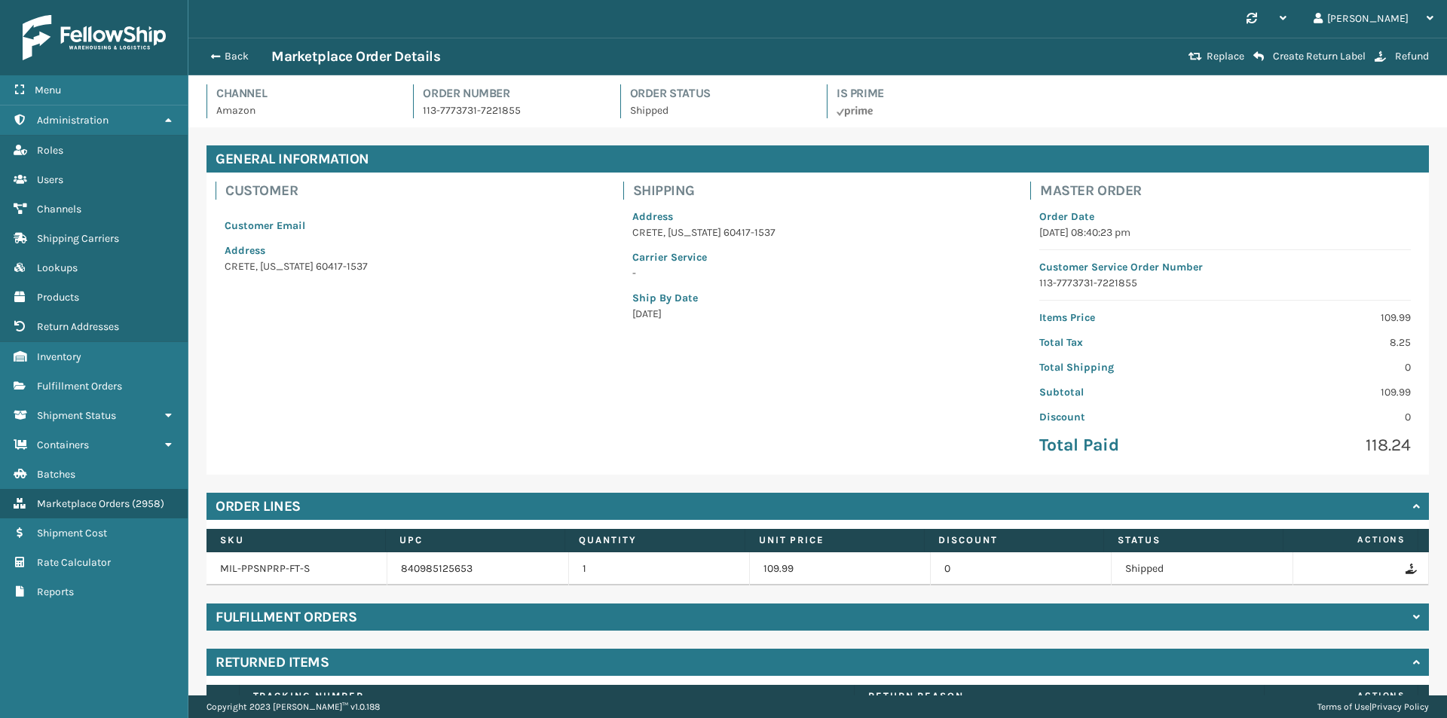 The height and width of the screenshot is (718, 1447). What do you see at coordinates (58, 297) in the screenshot?
I see `span: Products` at bounding box center [58, 297].